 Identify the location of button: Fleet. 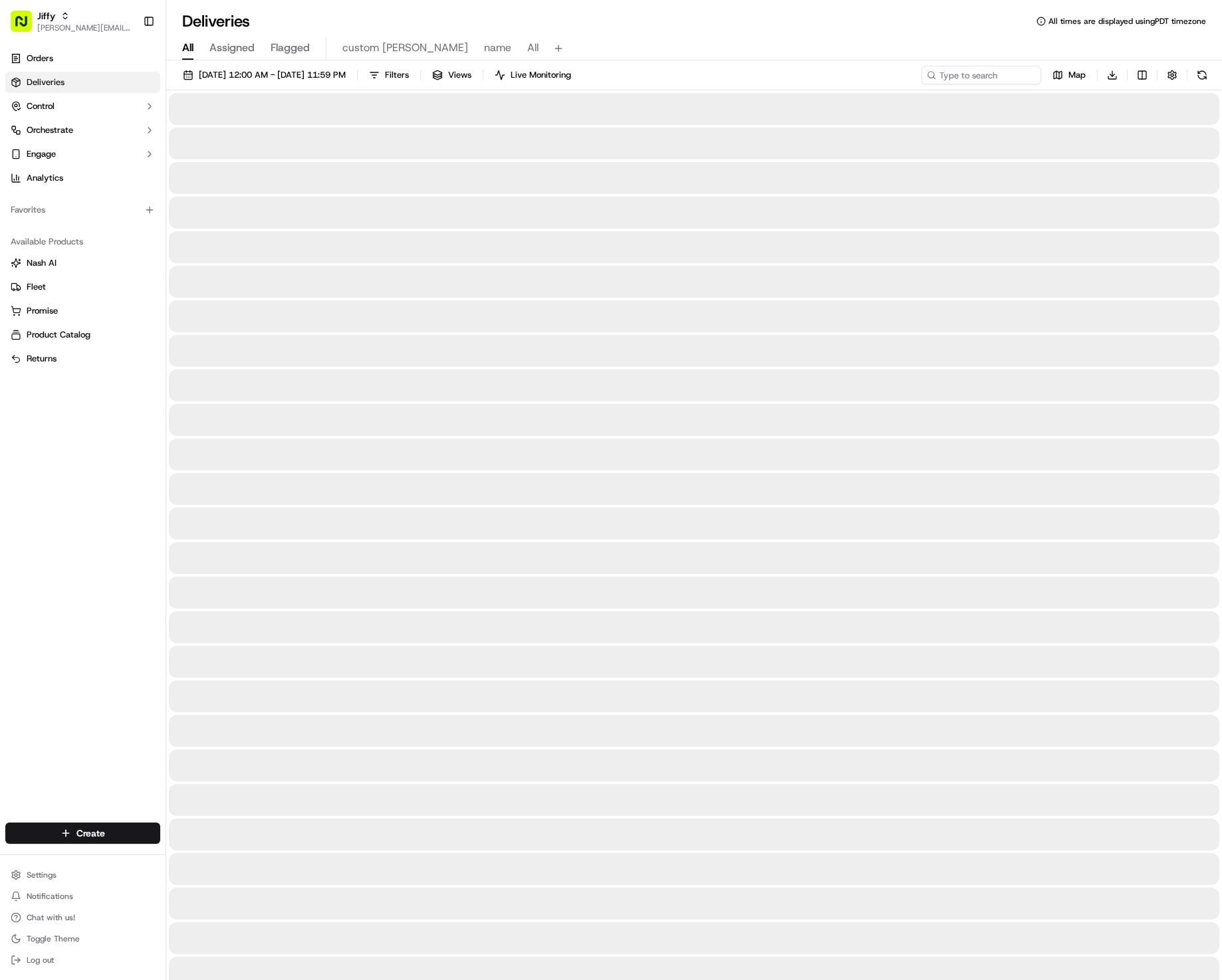
(83, 287).